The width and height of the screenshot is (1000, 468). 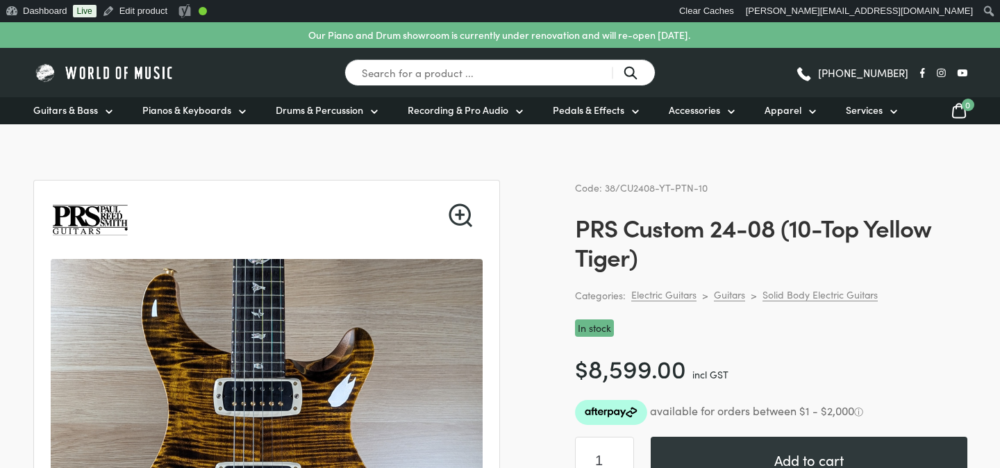 What do you see at coordinates (695, 110) in the screenshot?
I see `span: Accessories` at bounding box center [695, 110].